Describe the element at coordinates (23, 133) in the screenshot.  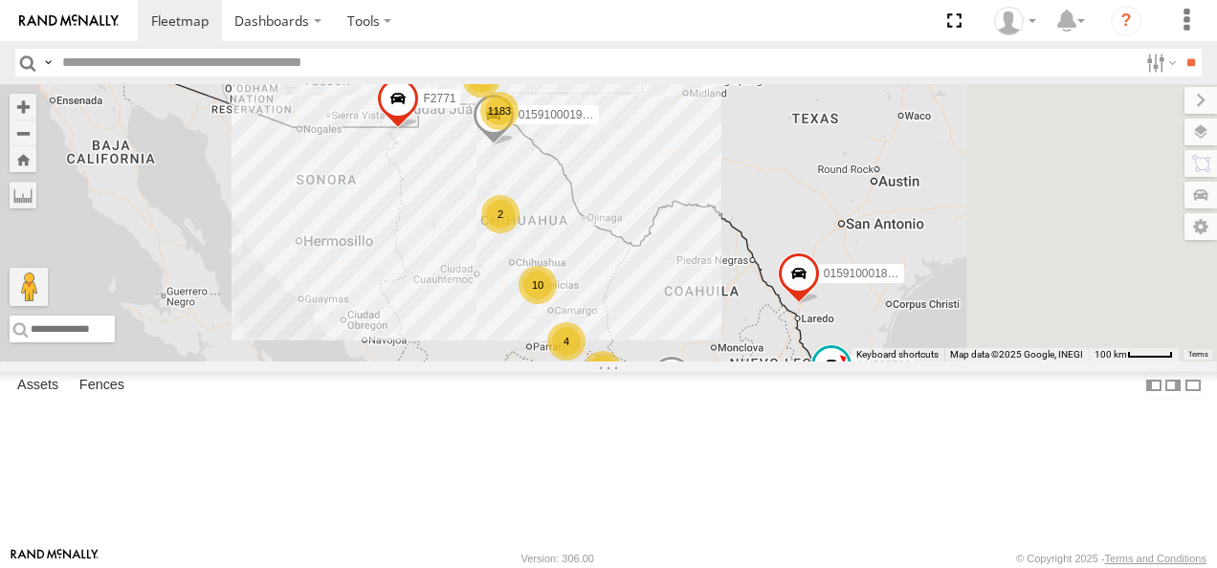
I see `button: Zoom out` at that location.